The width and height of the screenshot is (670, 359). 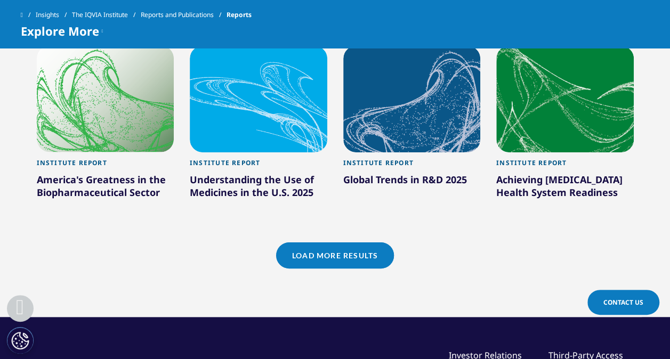 I want to click on a: Contact Us, so click(x=623, y=302).